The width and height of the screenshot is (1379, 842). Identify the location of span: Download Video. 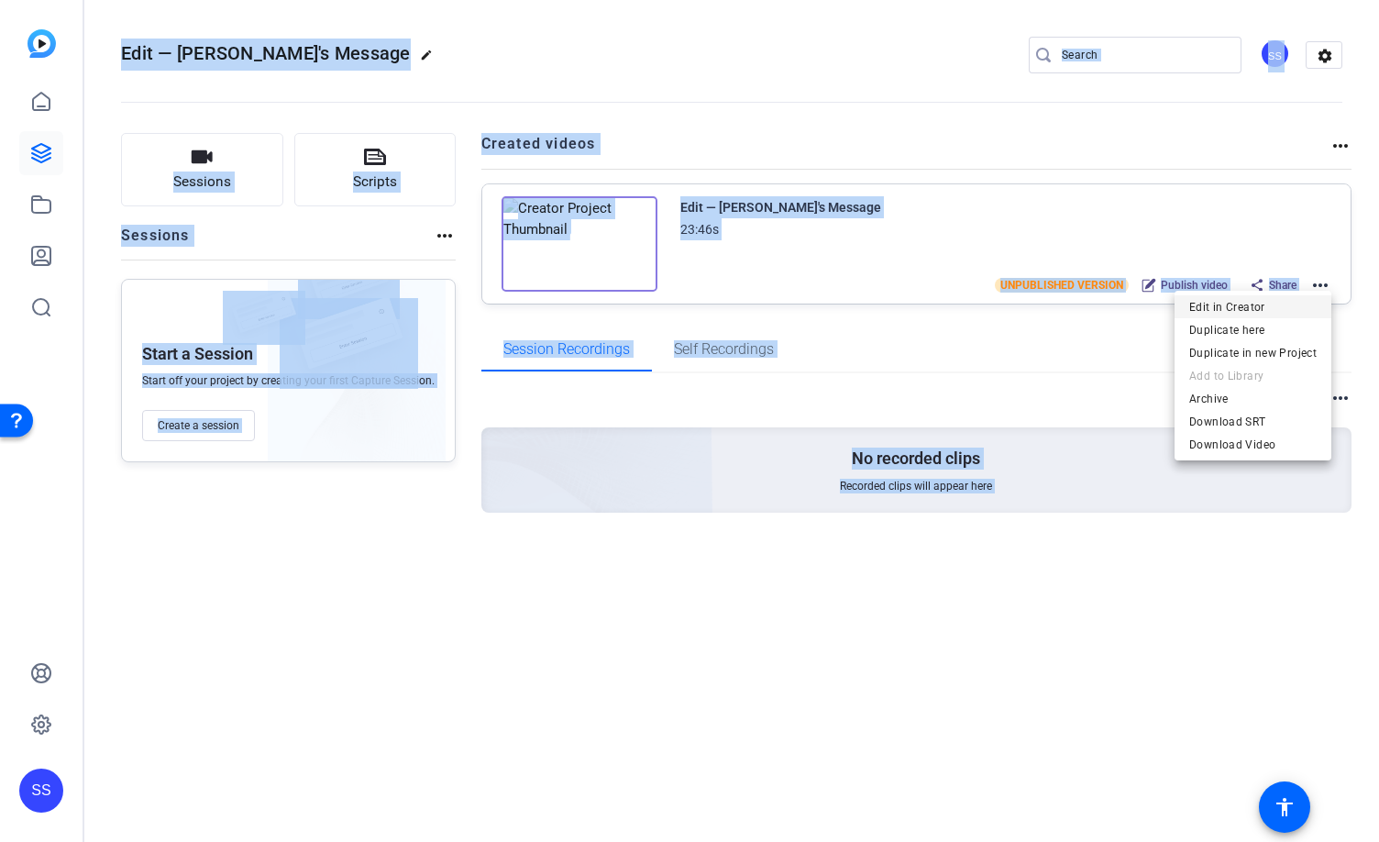
(1252, 445).